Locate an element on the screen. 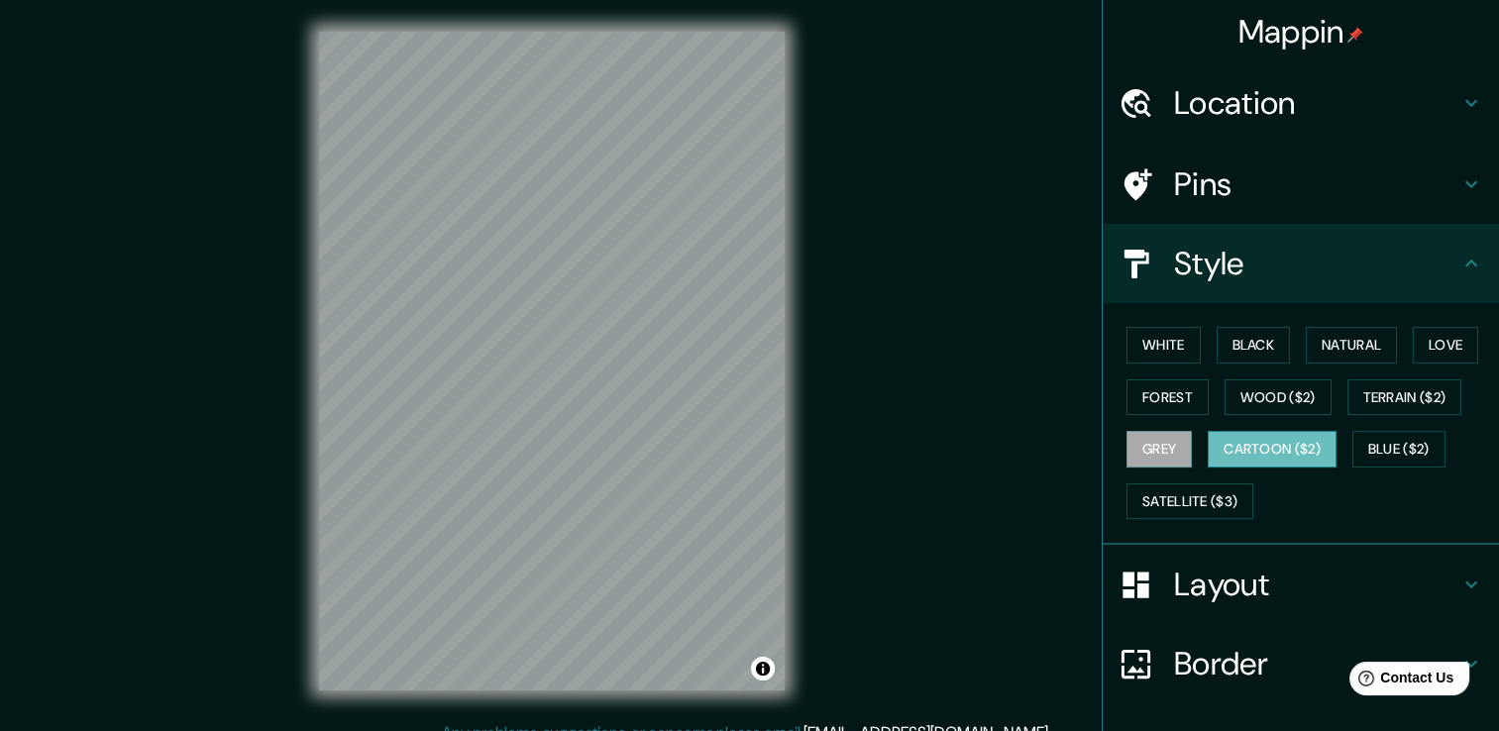 The height and width of the screenshot is (731, 1499). button: Black is located at coordinates (1253, 345).